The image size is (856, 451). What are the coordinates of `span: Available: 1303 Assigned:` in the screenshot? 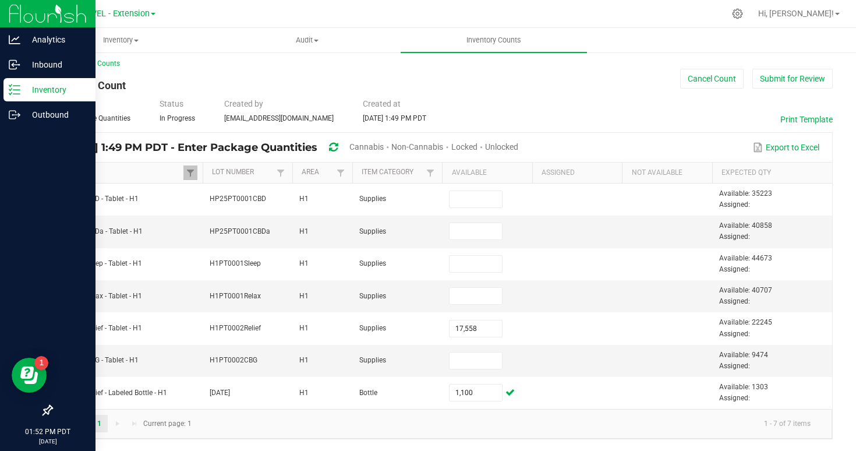 It's located at (744, 392).